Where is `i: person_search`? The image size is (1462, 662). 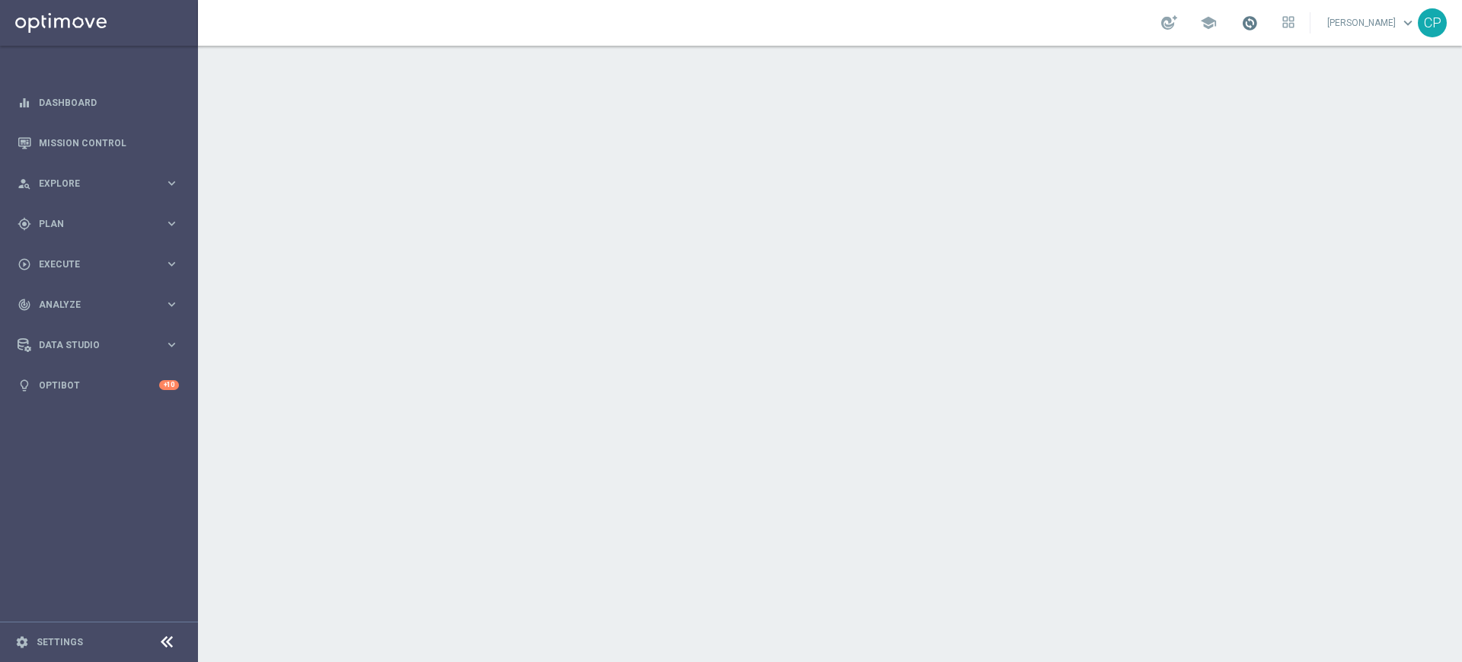
i: person_search is located at coordinates (24, 183).